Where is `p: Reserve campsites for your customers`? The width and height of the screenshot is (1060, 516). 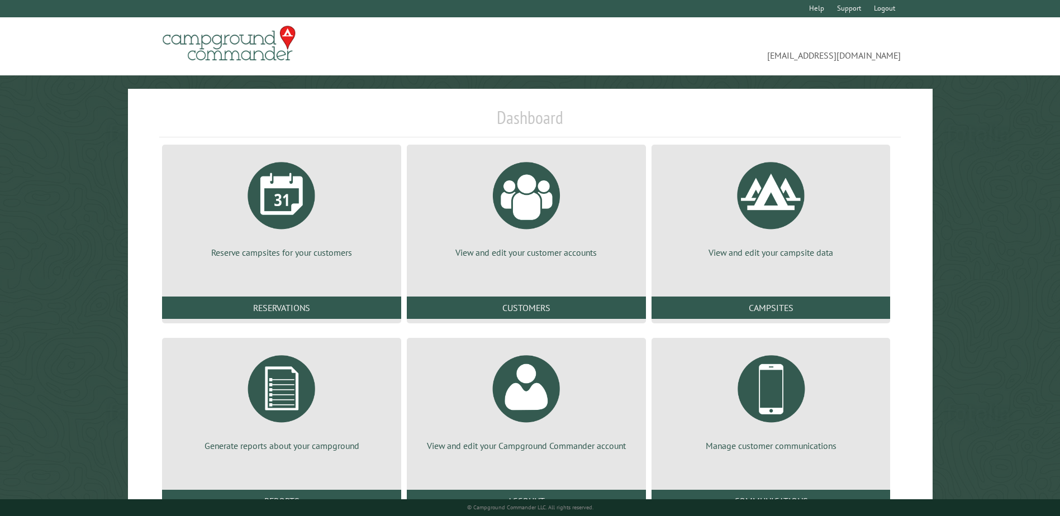
p: Reserve campsites for your customers is located at coordinates (282, 252).